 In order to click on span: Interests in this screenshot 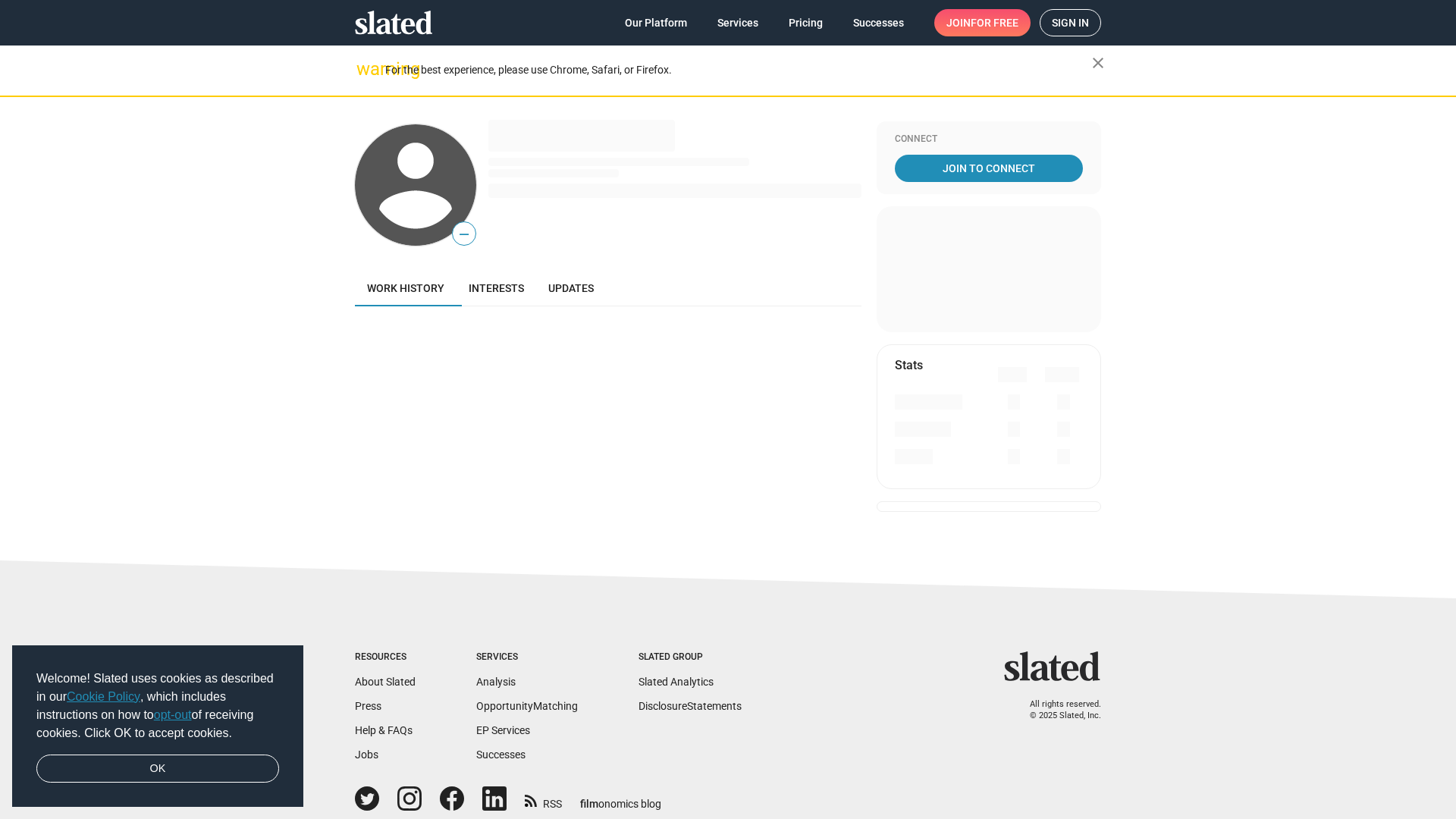, I will do `click(496, 288)`.